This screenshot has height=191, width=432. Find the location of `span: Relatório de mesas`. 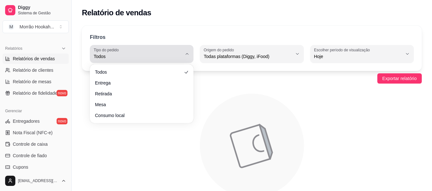

span: Relatório de mesas is located at coordinates (32, 82).